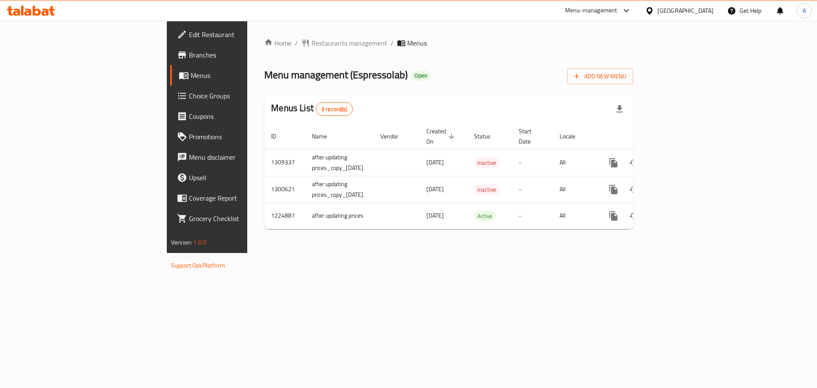 This screenshot has width=817, height=388. I want to click on div: Total records count, so click(334, 109).